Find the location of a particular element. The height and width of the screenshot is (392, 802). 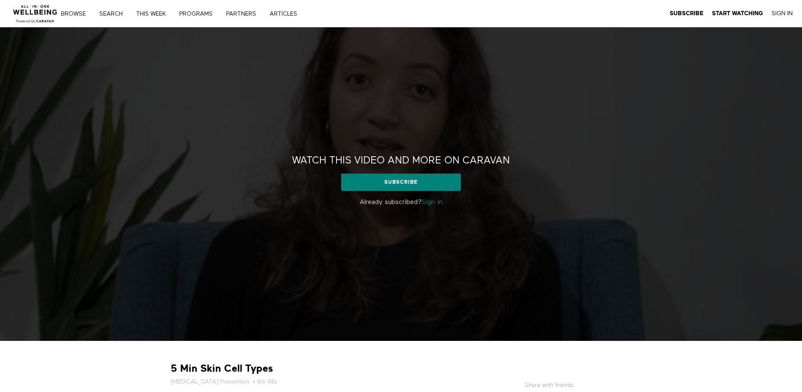

strong: Subscribe is located at coordinates (687, 13).